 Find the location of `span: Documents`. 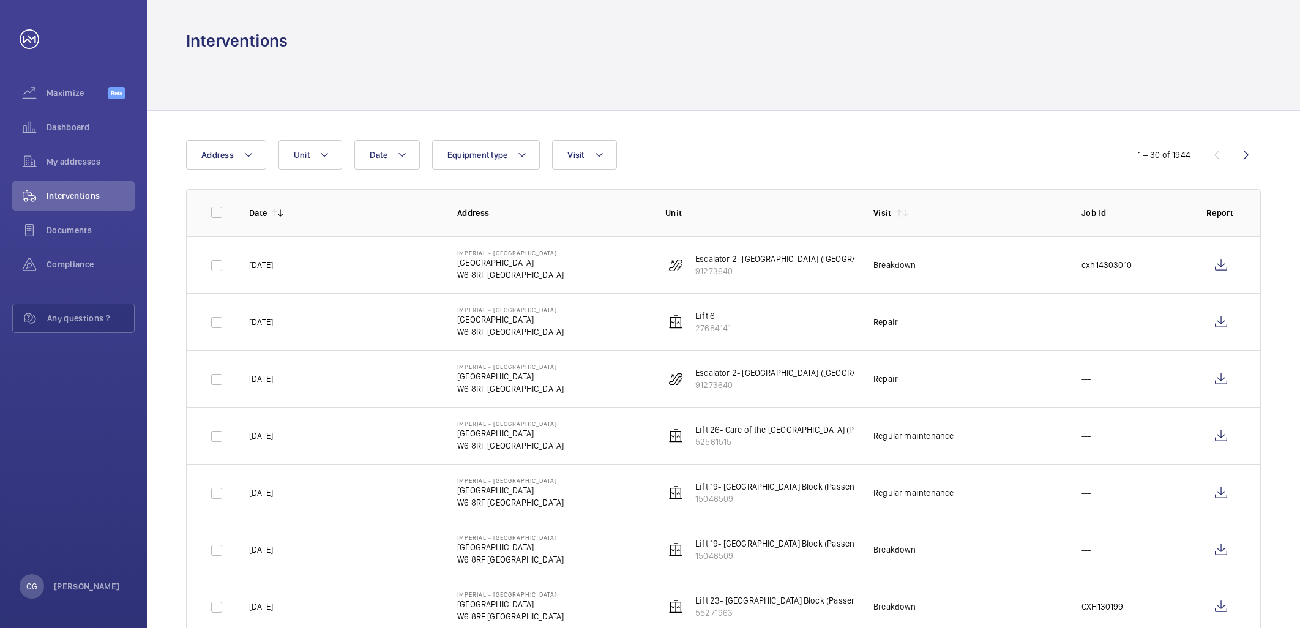

span: Documents is located at coordinates (91, 230).